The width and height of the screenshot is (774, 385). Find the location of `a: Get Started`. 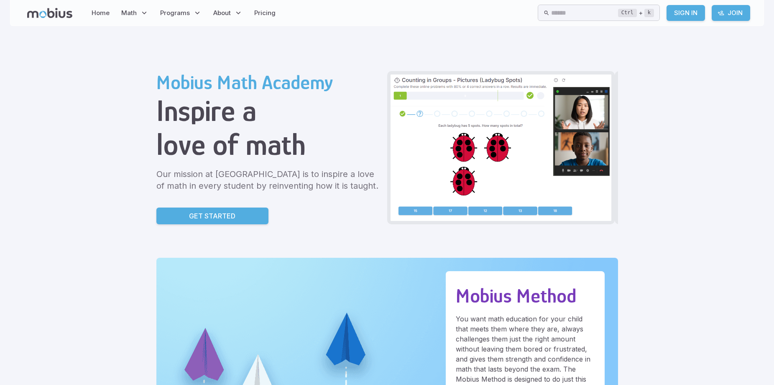

a: Get Started is located at coordinates (212, 216).